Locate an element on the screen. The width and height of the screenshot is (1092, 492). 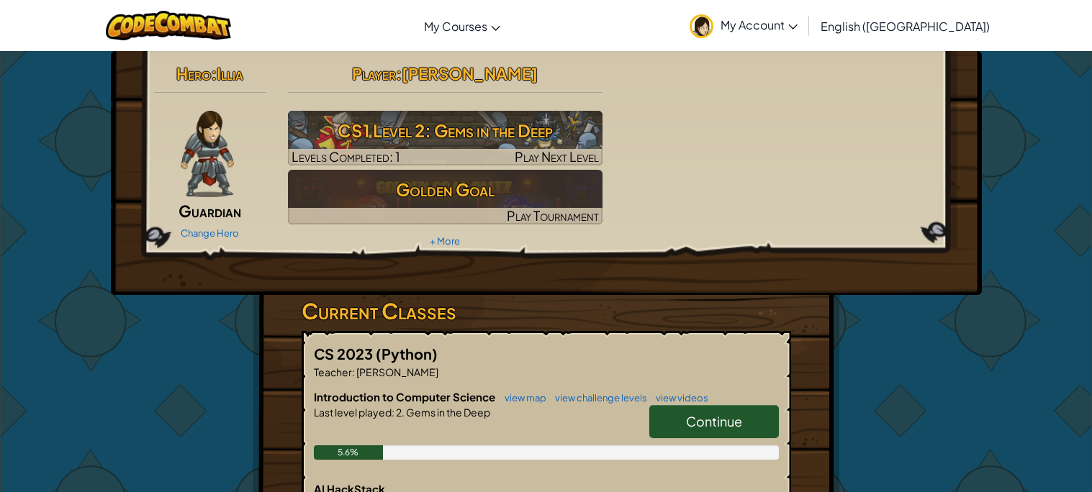
h3: Golden Goal is located at coordinates (445, 189).